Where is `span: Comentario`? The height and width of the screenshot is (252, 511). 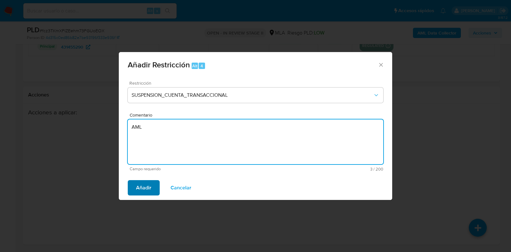 span: Comentario is located at coordinates (258, 115).